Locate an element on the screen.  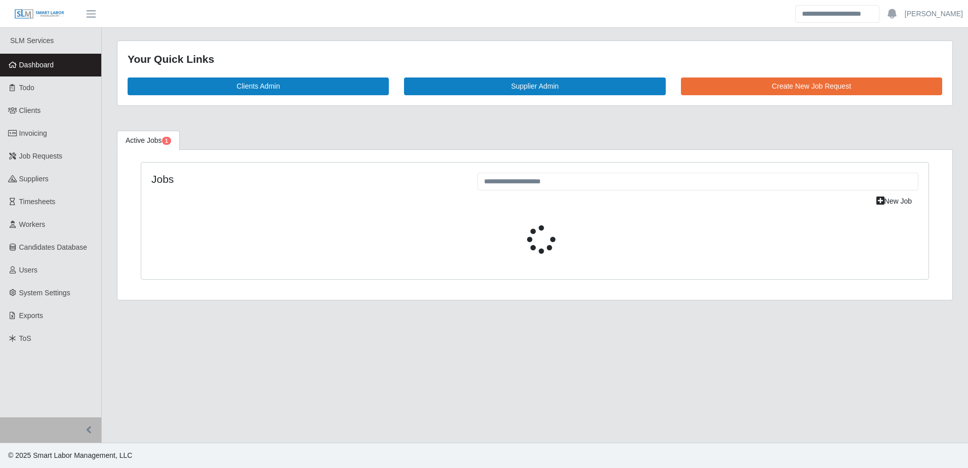
span: © 2025 Smart Labor Management, LLC is located at coordinates (70, 455).